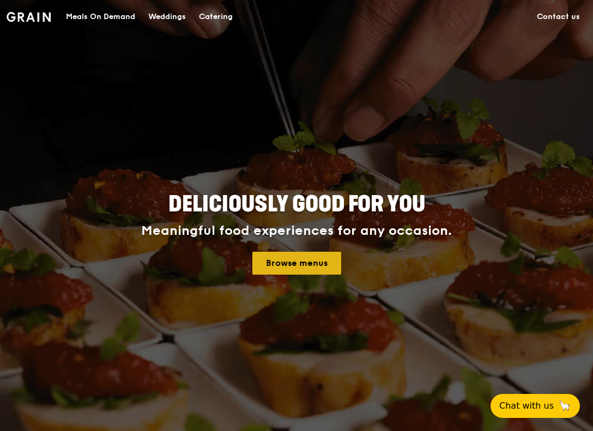 The width and height of the screenshot is (593, 431). What do you see at coordinates (527, 406) in the screenshot?
I see `span: Chat with us` at bounding box center [527, 406].